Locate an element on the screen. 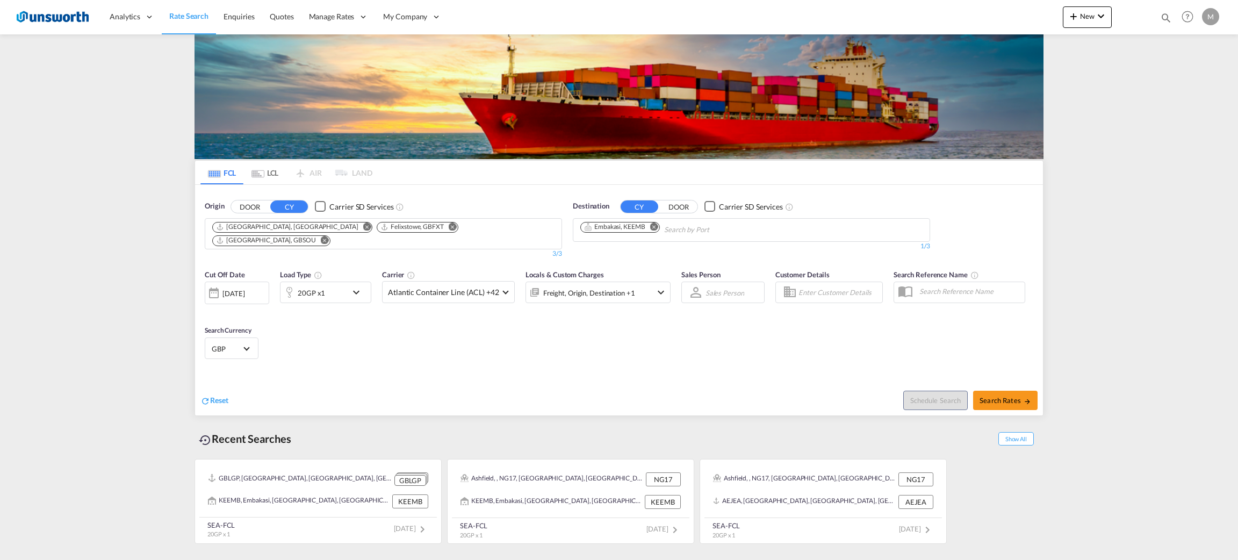 The height and width of the screenshot is (560, 1238). span: Reset is located at coordinates (219, 400).